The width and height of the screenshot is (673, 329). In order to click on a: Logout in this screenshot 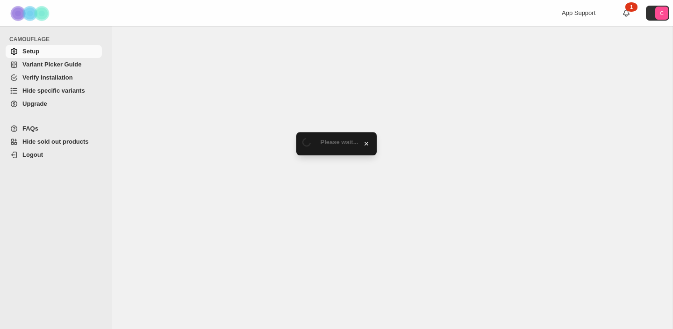, I will do `click(54, 155)`.